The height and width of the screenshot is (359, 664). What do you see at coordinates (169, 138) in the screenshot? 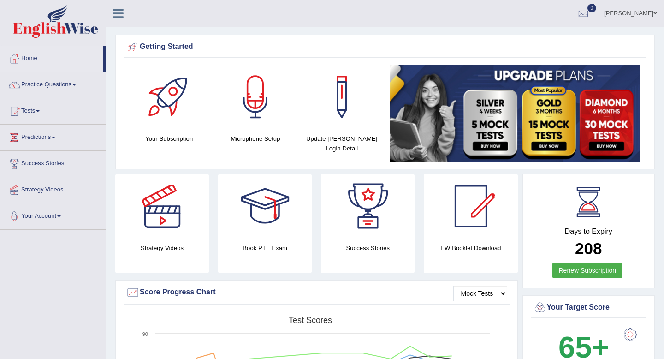
I see `h4: Your Subscription` at bounding box center [169, 138].